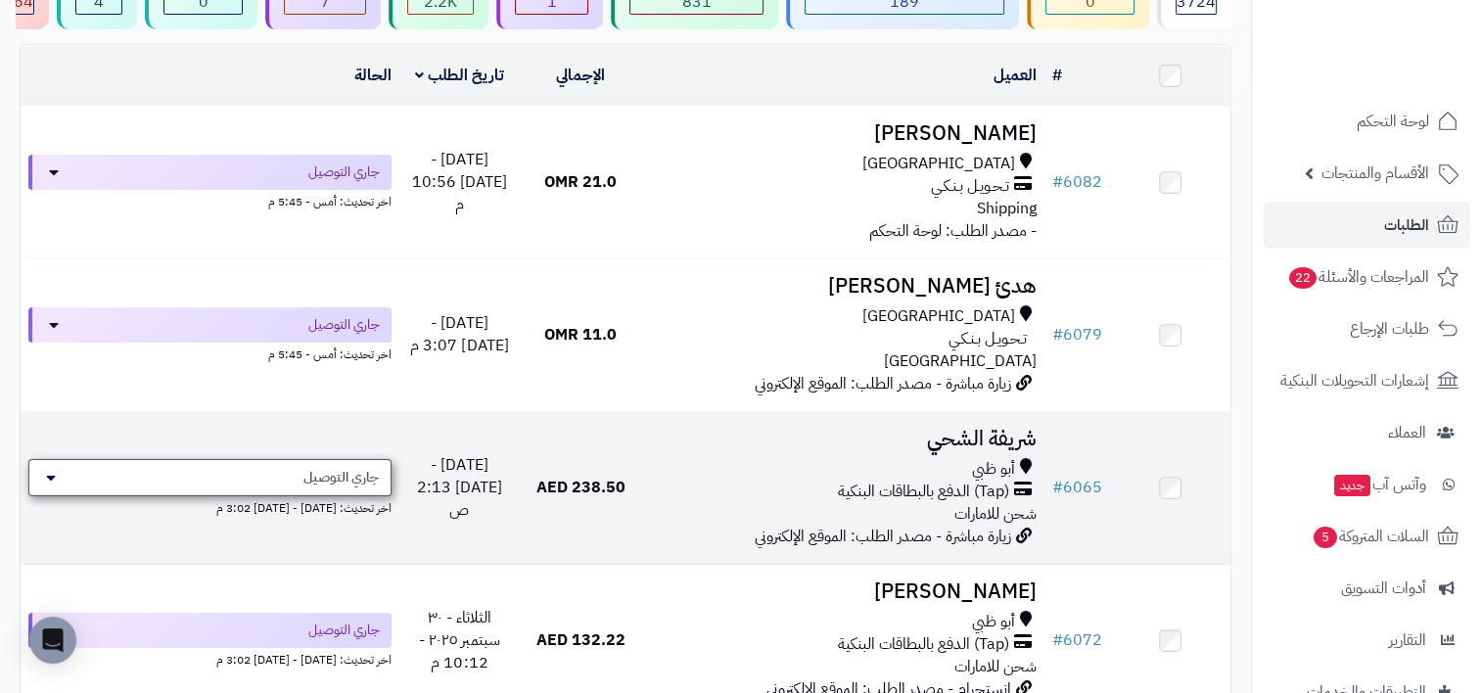  I want to click on span: 11.0 OMR, so click(580, 335).